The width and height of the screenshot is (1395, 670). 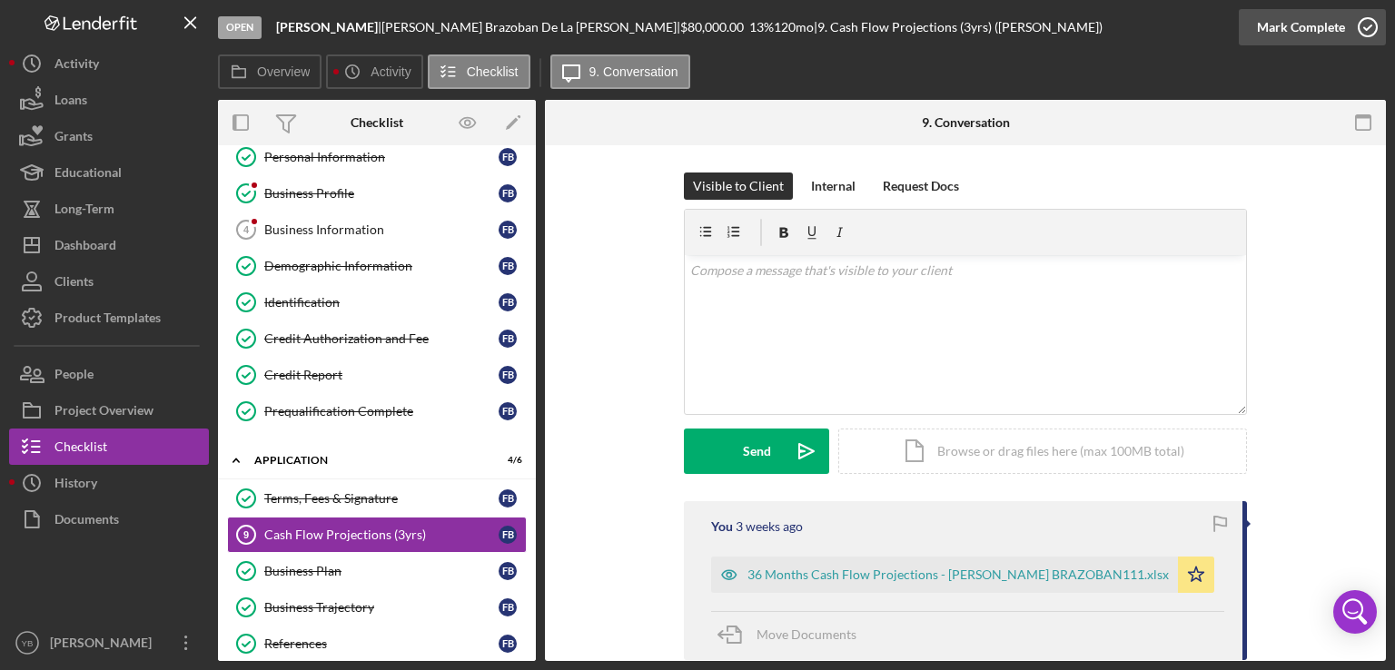 What do you see at coordinates (377, 230) in the screenshot?
I see `a: 4Business InformationFB` at bounding box center [377, 230].